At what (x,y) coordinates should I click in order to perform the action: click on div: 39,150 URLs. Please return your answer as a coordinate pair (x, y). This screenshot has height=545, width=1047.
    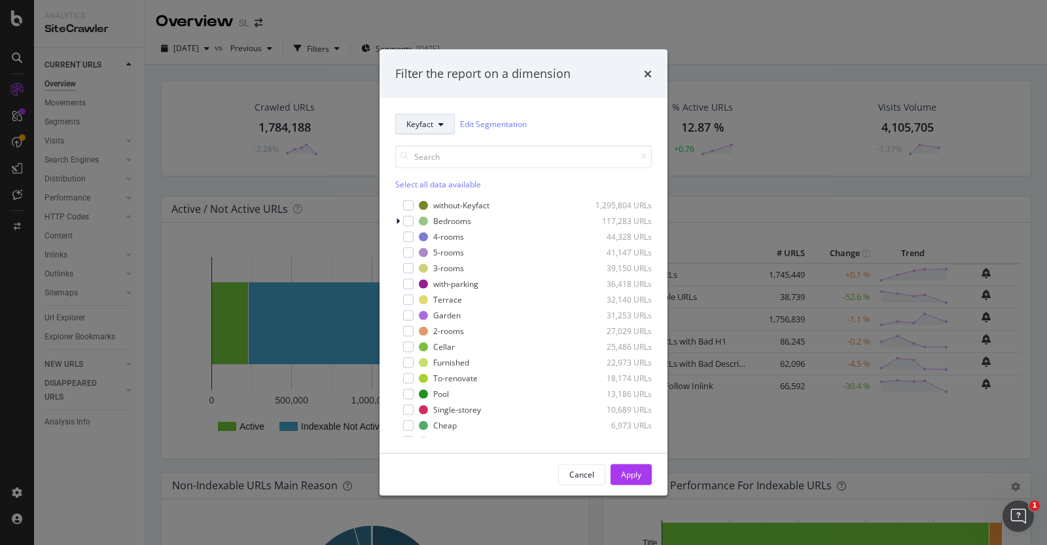
    Looking at the image, I should click on (620, 268).